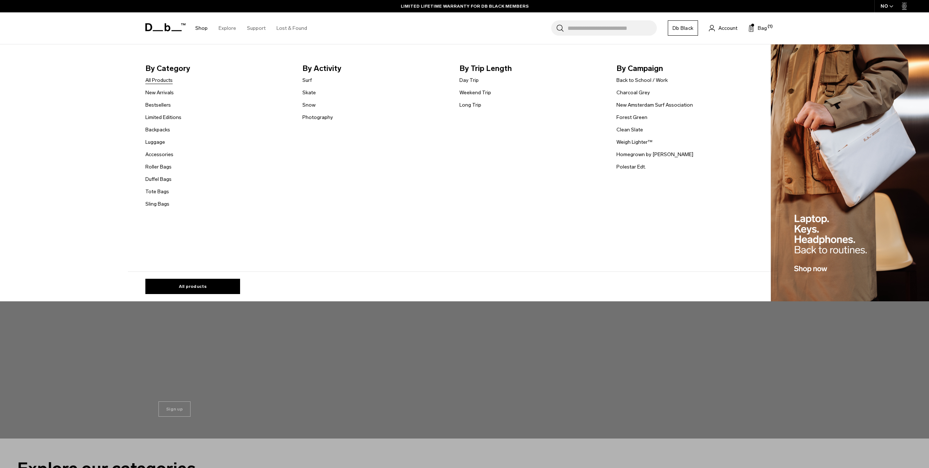 The image size is (929, 468). What do you see at coordinates (307, 80) in the screenshot?
I see `a: Surf` at bounding box center [307, 80].